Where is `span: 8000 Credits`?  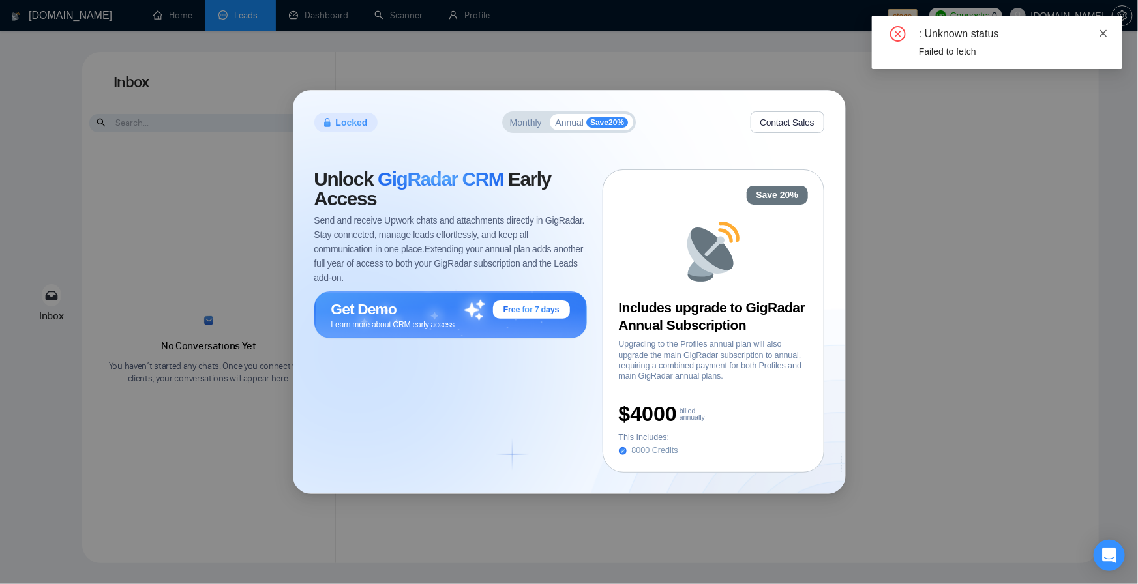 span: 8000 Credits is located at coordinates (655, 451).